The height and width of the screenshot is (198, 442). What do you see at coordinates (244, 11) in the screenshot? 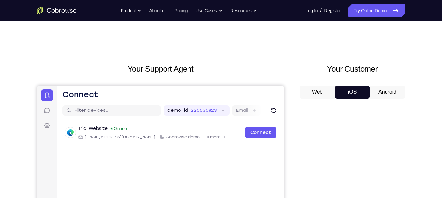
I see `button: Resources` at bounding box center [244, 11].